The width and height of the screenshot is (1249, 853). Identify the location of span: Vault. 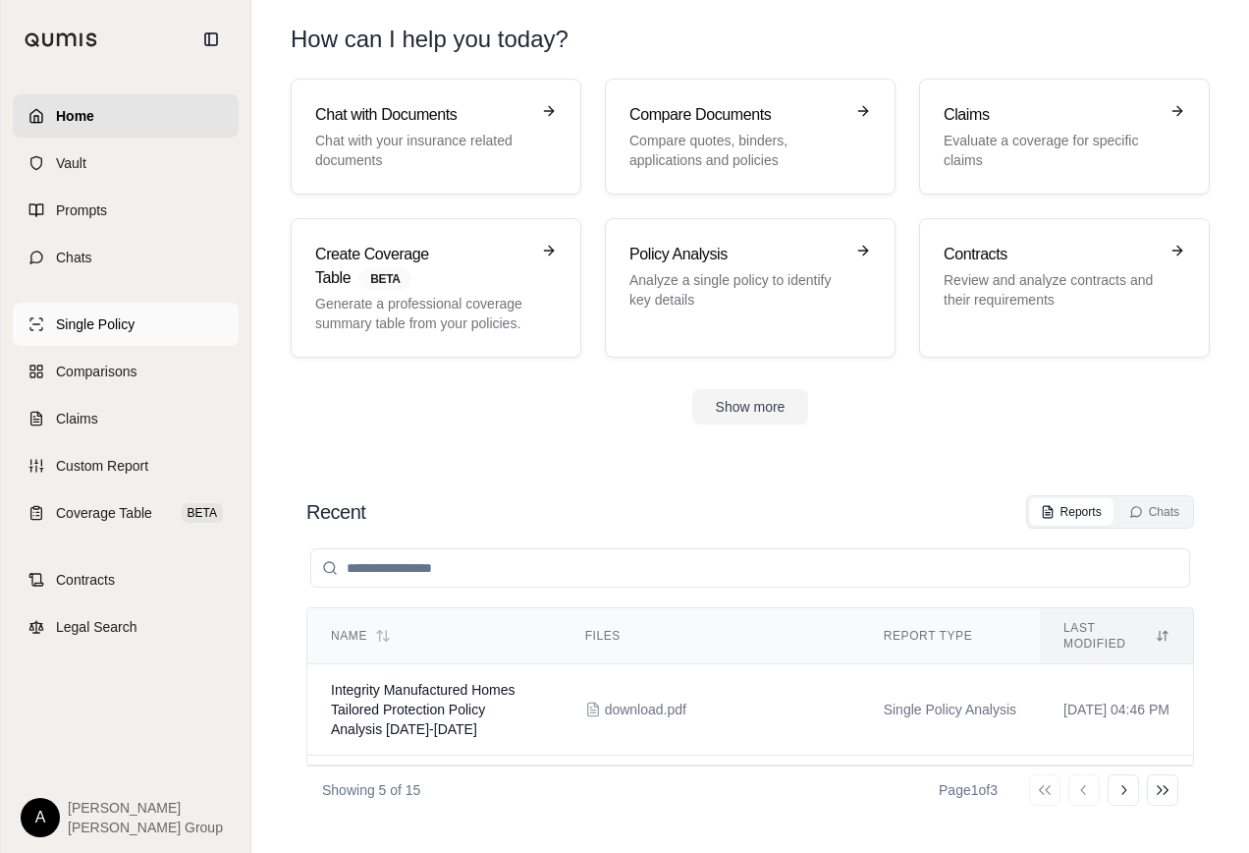
(71, 163).